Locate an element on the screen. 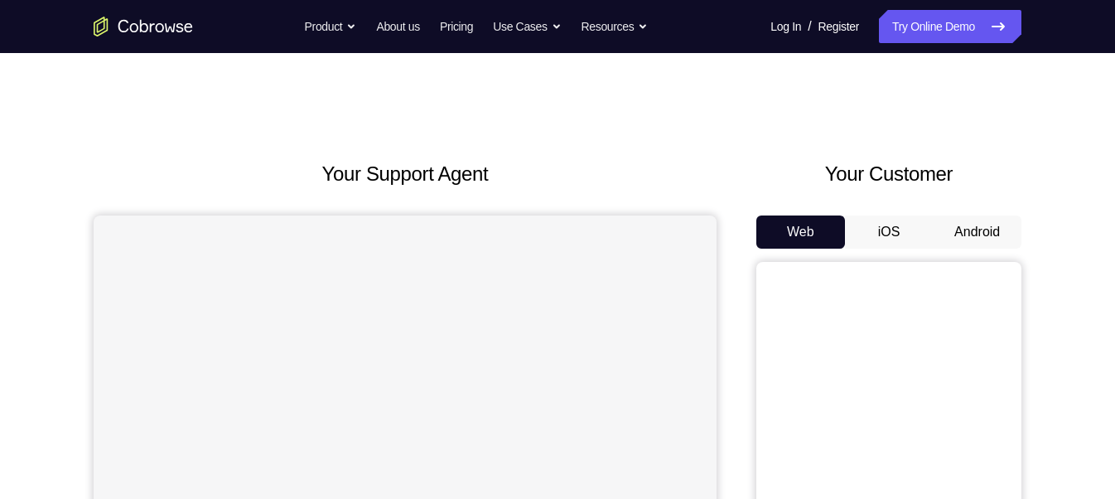 The image size is (1115, 499). a: Go to the home page is located at coordinates (143, 27).